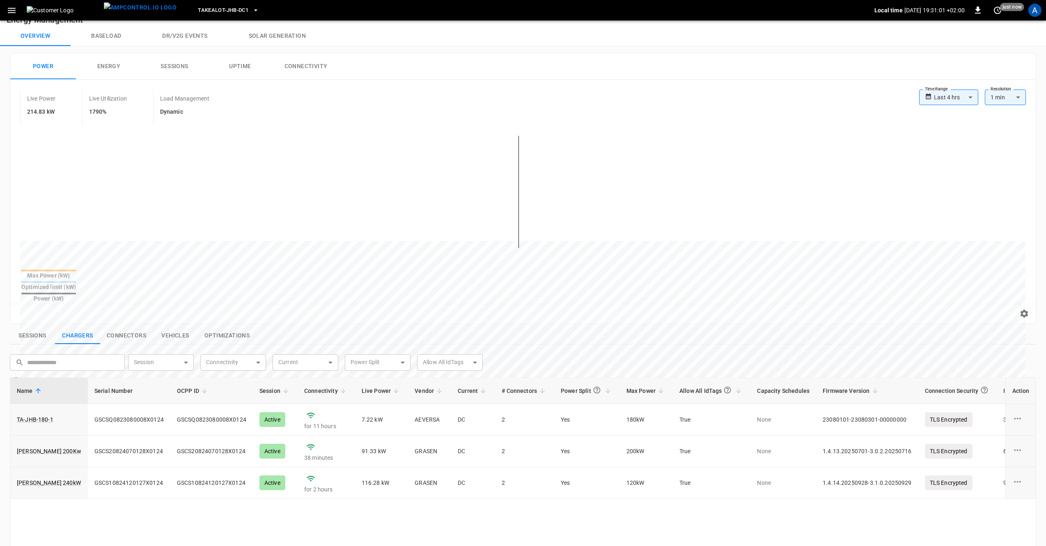 This screenshot has width=1046, height=546. Describe the element at coordinates (275, 391) in the screenshot. I see `span: Session` at that location.